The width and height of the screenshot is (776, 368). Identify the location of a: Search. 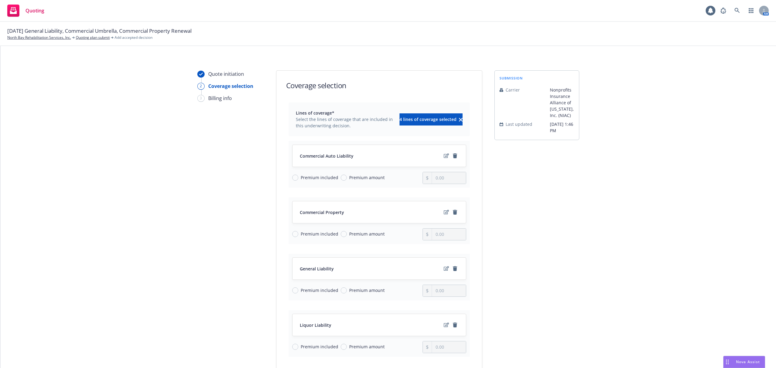
(737, 11).